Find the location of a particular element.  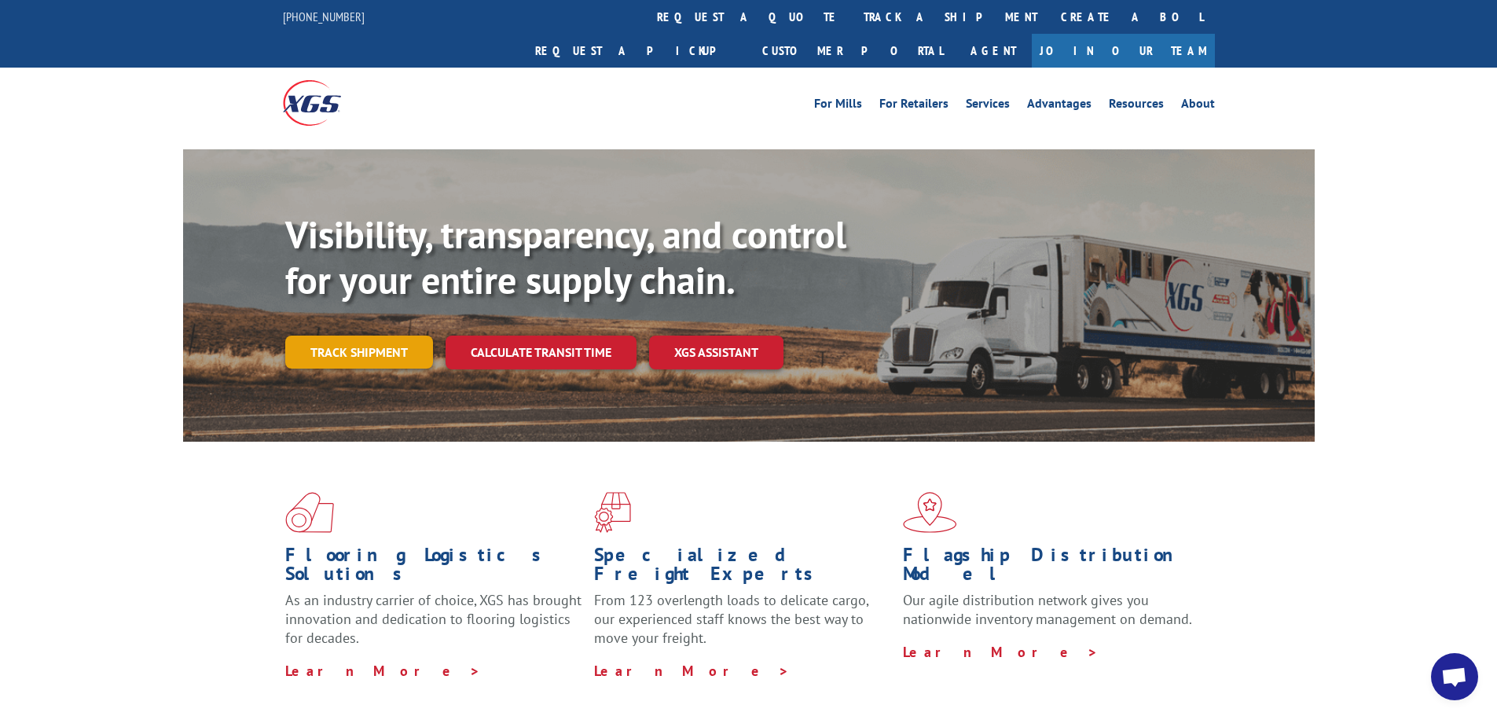

a: Services is located at coordinates (988, 106).